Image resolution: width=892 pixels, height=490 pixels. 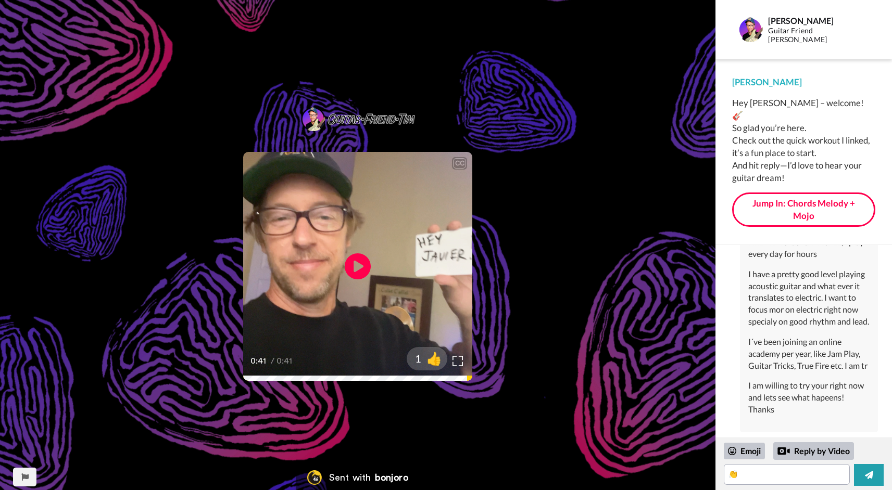 I want to click on a: Bonjoro LogoSent withbonjoro, so click(x=358, y=478).